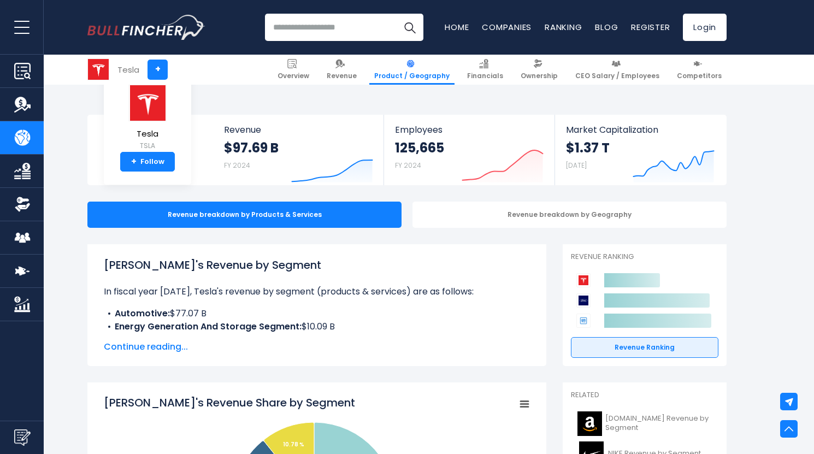  Describe the element at coordinates (650, 27) in the screenshot. I see `a: Register` at that location.